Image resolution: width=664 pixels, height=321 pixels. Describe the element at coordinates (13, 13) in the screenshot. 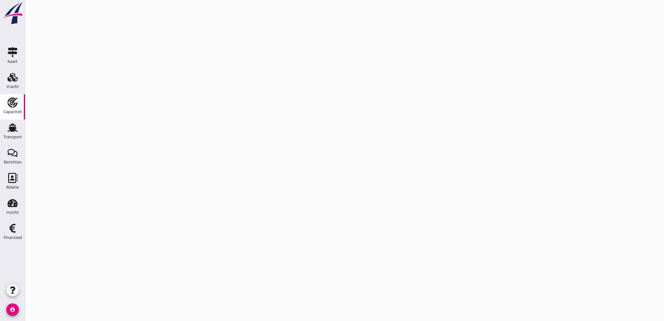

I see `img: logo-small.a267ee39.svg` at that location.